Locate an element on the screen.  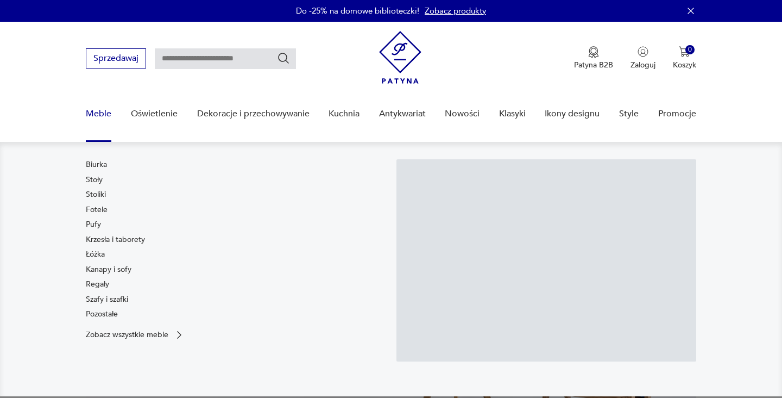
a: Promocje is located at coordinates (677, 114).